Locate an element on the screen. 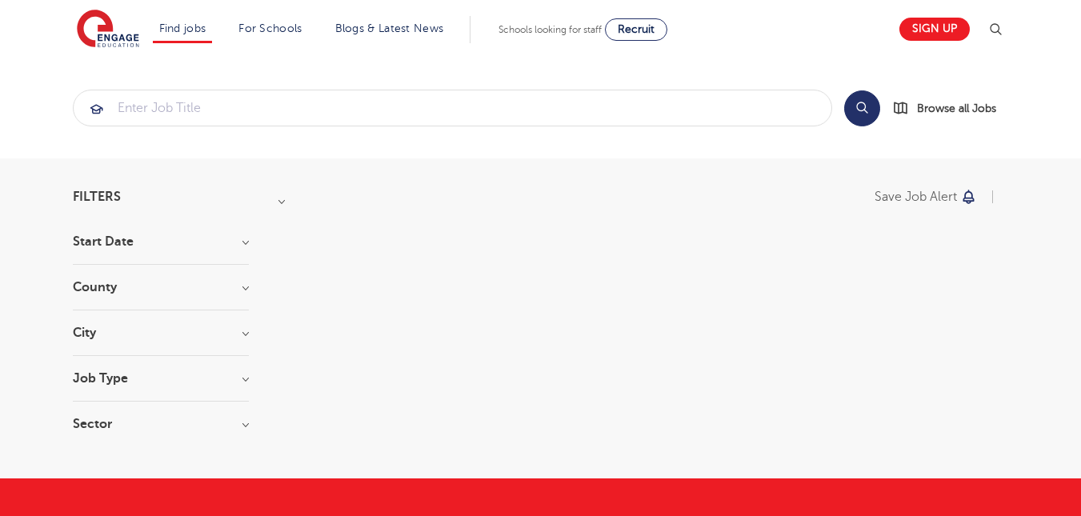  span: Filters is located at coordinates (97, 197).